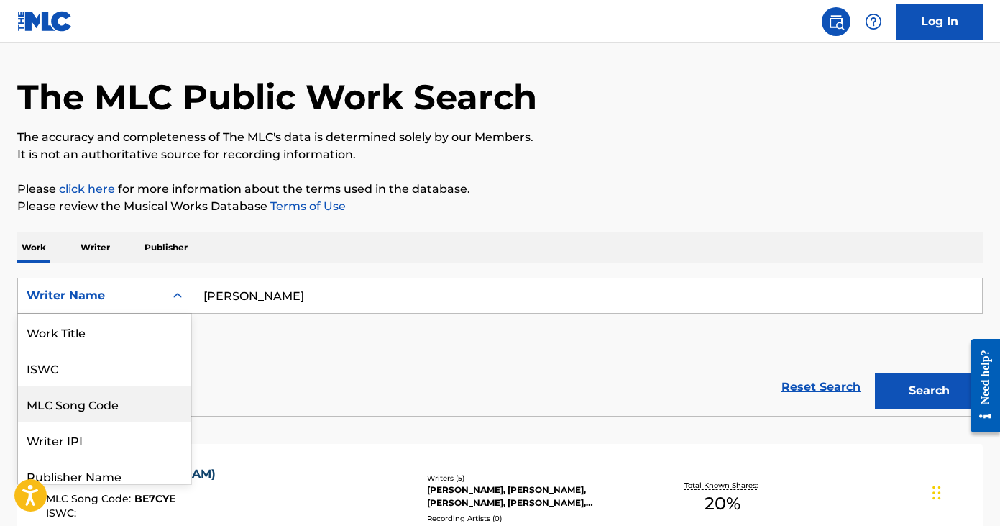 Image resolution: width=1000 pixels, height=526 pixels. What do you see at coordinates (821, 387) in the screenshot?
I see `a: Reset Search` at bounding box center [821, 387].